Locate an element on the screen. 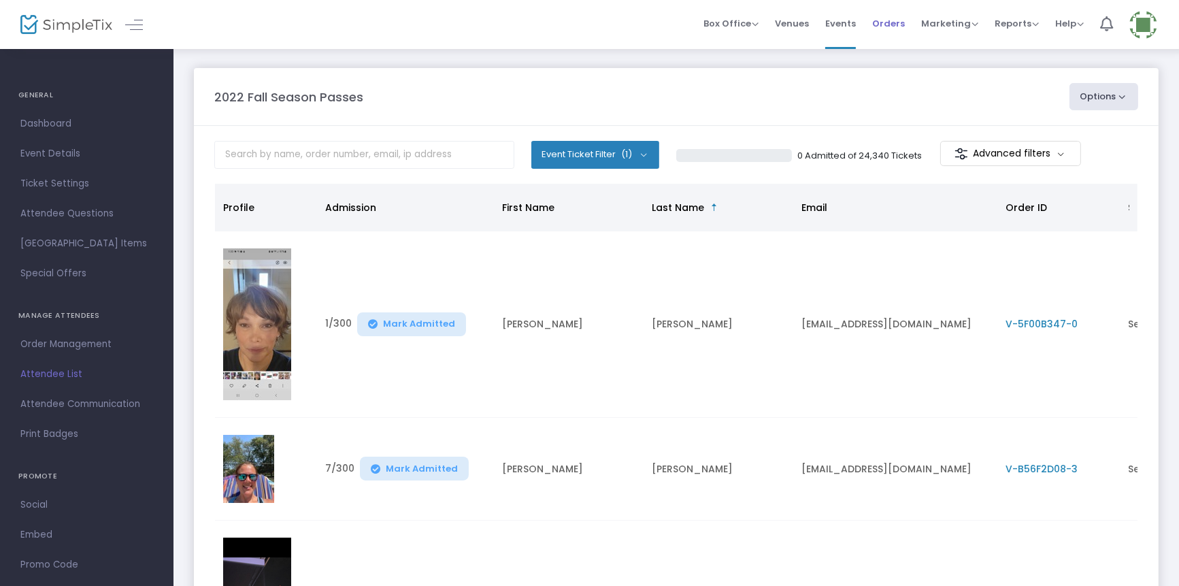 The image size is (1179, 586). span: Reports is located at coordinates (1017, 23).